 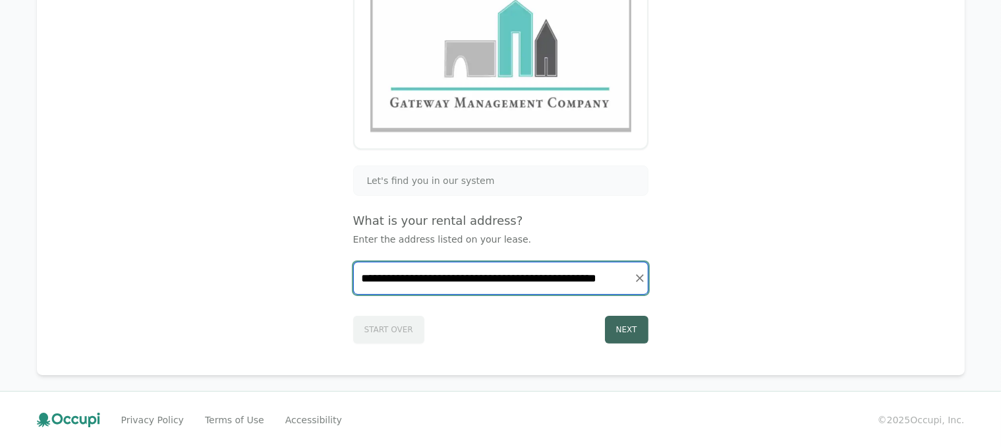 I want to click on h4: What is your rental address?, so click(x=501, y=221).